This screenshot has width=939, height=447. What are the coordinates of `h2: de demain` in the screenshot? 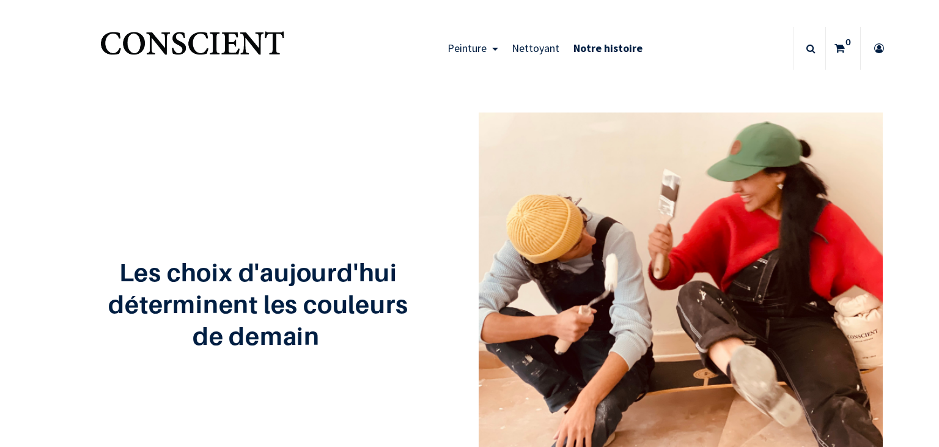 It's located at (258, 336).